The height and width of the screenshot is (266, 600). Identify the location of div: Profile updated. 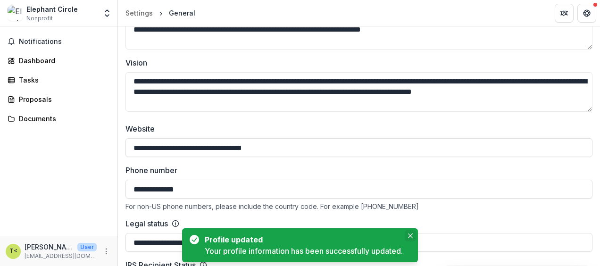
(302, 240).